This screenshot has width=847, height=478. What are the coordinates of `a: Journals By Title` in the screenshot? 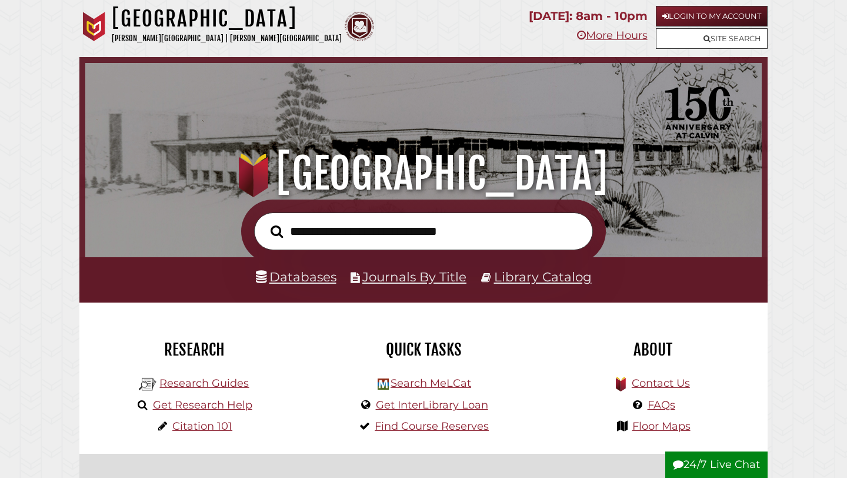 It's located at (414, 276).